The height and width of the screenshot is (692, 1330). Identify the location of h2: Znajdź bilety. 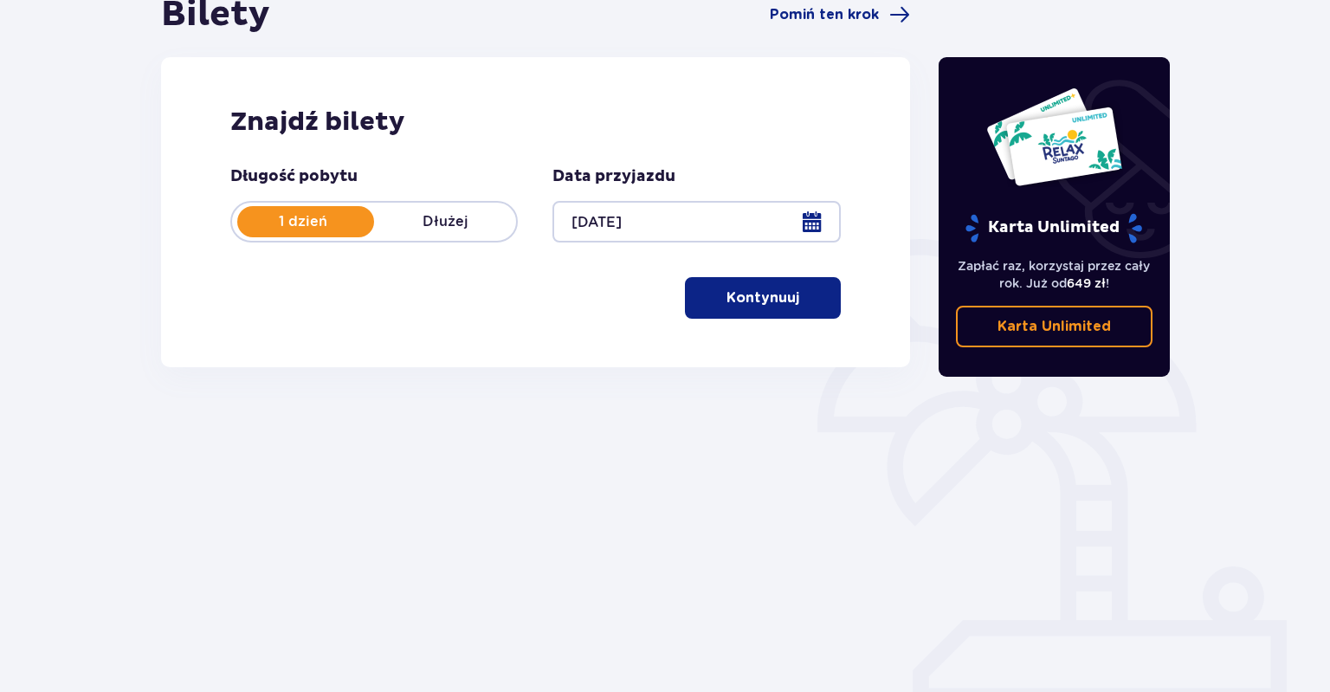
(535, 122).